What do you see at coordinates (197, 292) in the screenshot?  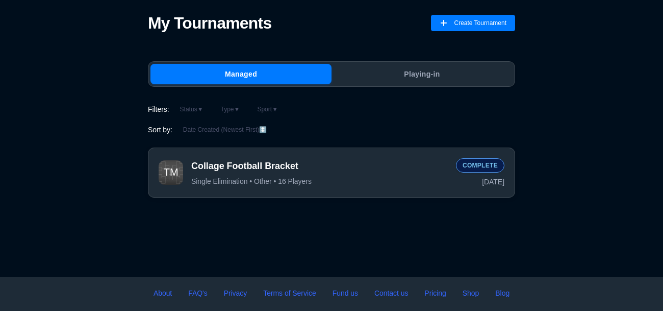 I see `a: FAQ's` at bounding box center [197, 292].